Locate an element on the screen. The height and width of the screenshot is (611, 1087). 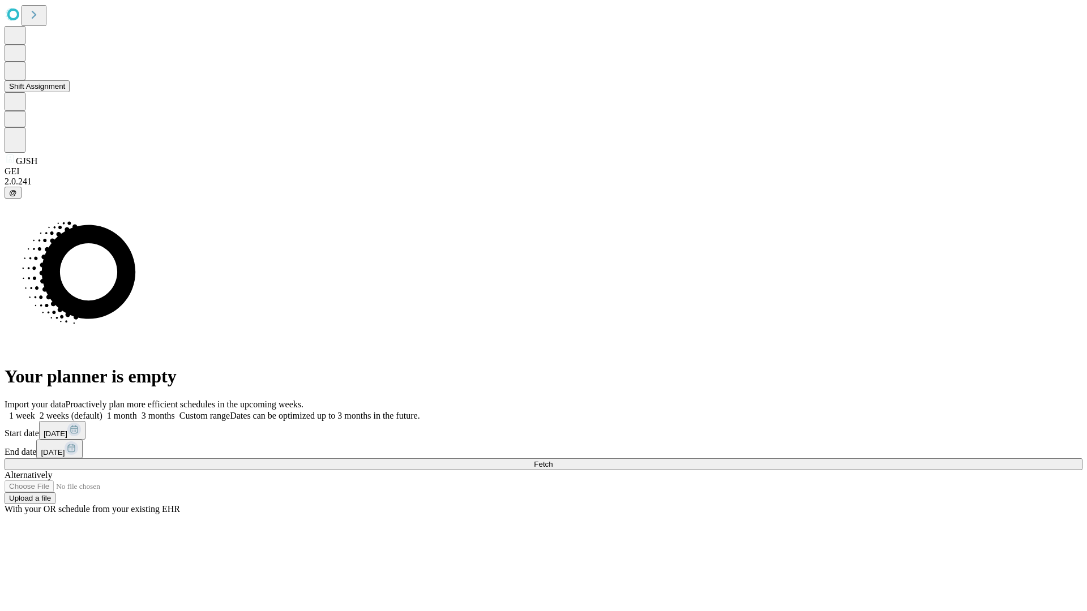
span: 1 week is located at coordinates (22, 415).